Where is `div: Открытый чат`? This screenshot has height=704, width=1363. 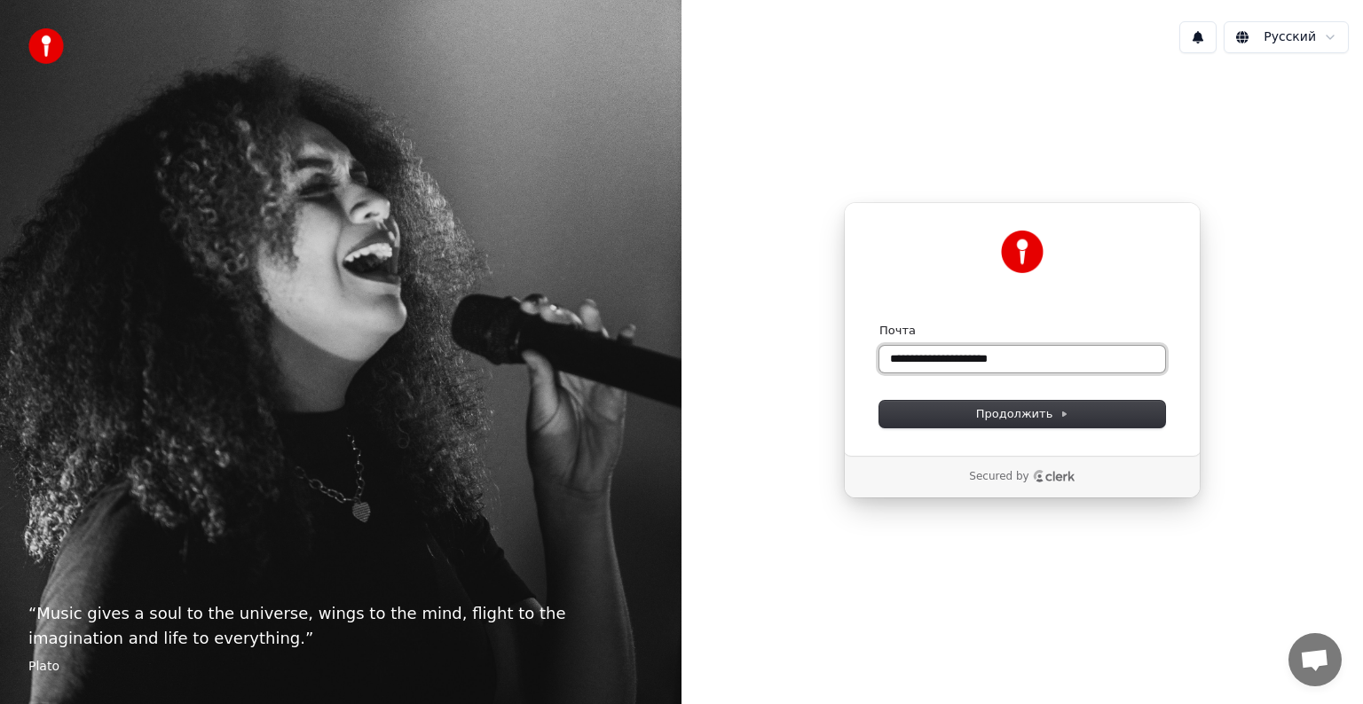 div: Открытый чат is located at coordinates (1315, 660).